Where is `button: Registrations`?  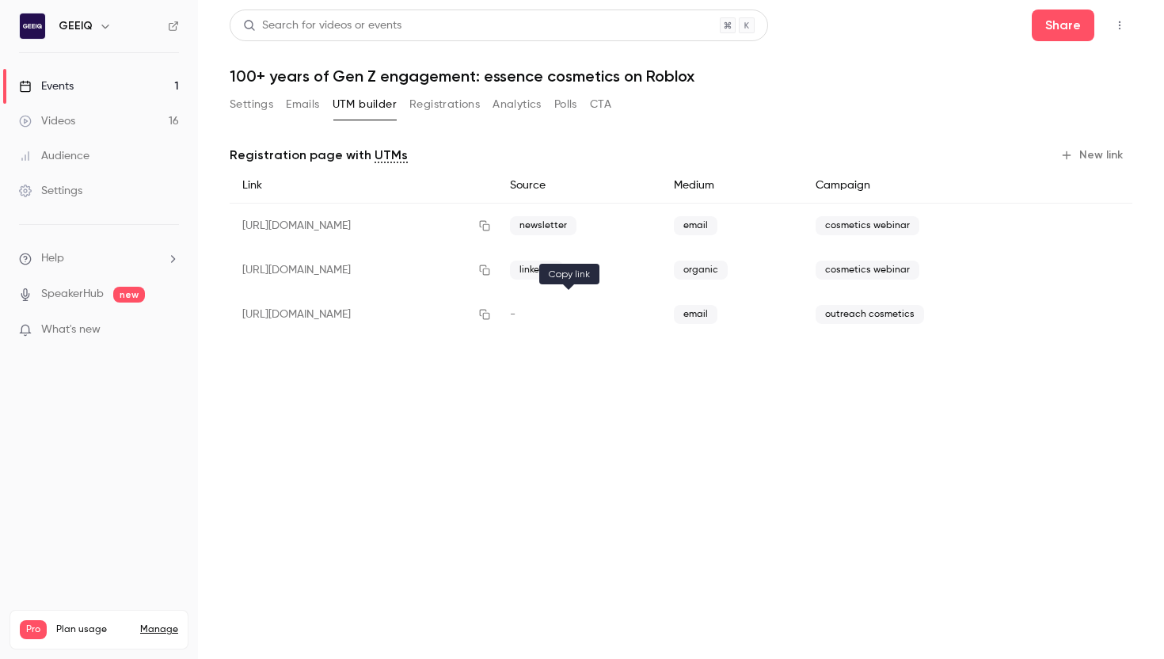
button: Registrations is located at coordinates (444, 105).